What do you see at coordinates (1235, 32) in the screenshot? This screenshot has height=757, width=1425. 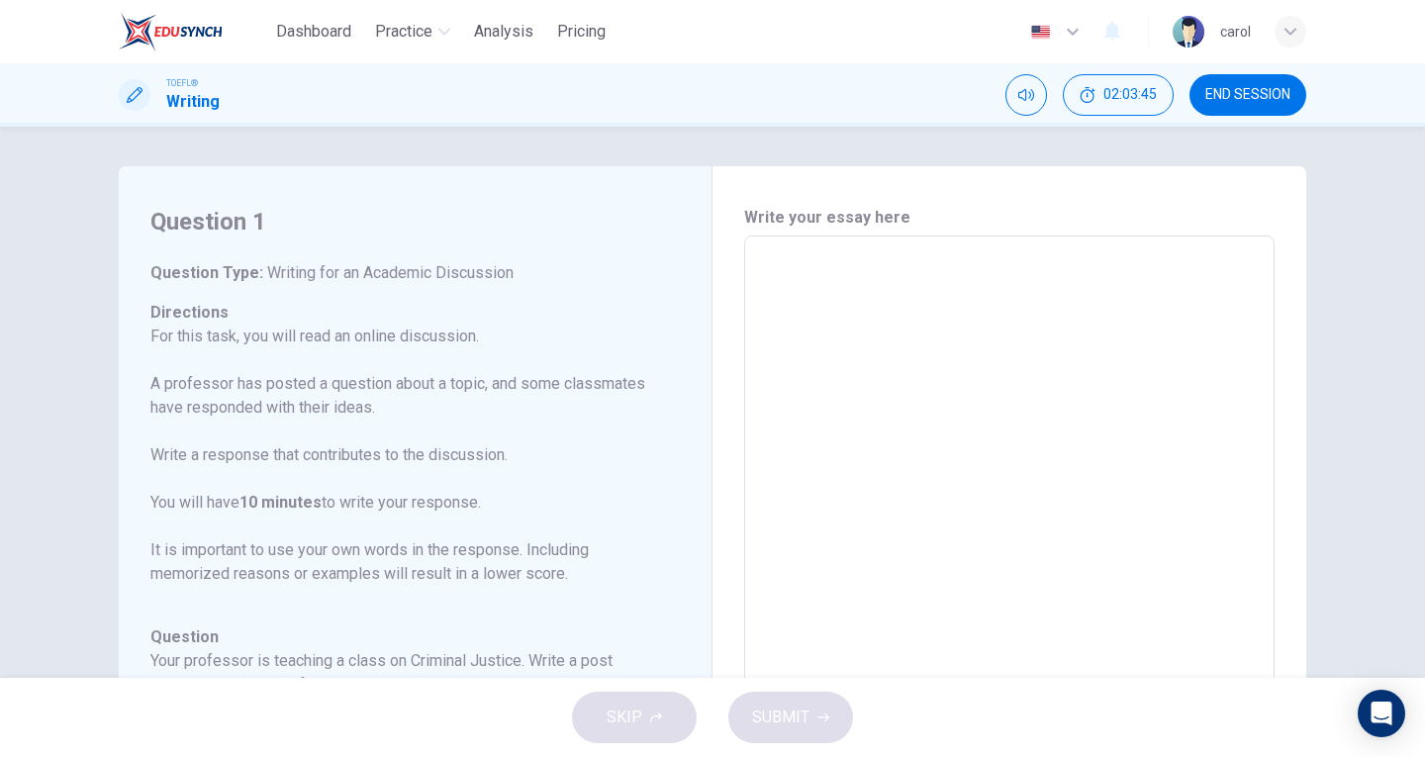 I see `div: carol` at bounding box center [1235, 32].